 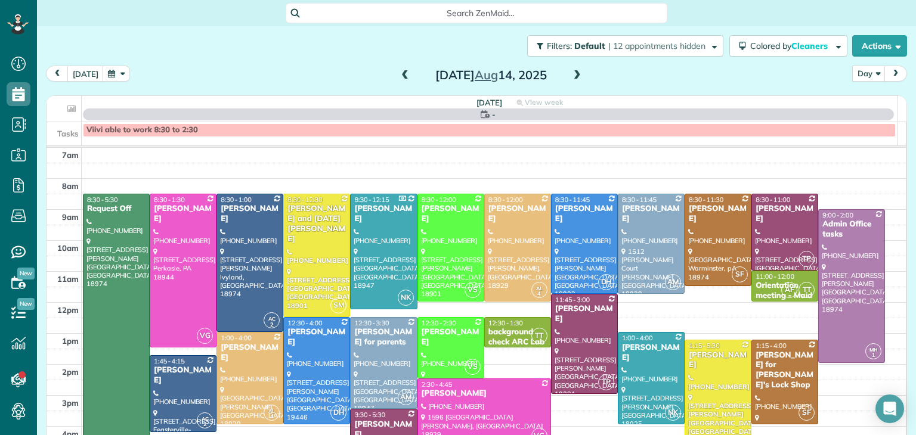 What do you see at coordinates (370, 415) in the screenshot?
I see `span: 3:30 - 5:30` at bounding box center [370, 415].